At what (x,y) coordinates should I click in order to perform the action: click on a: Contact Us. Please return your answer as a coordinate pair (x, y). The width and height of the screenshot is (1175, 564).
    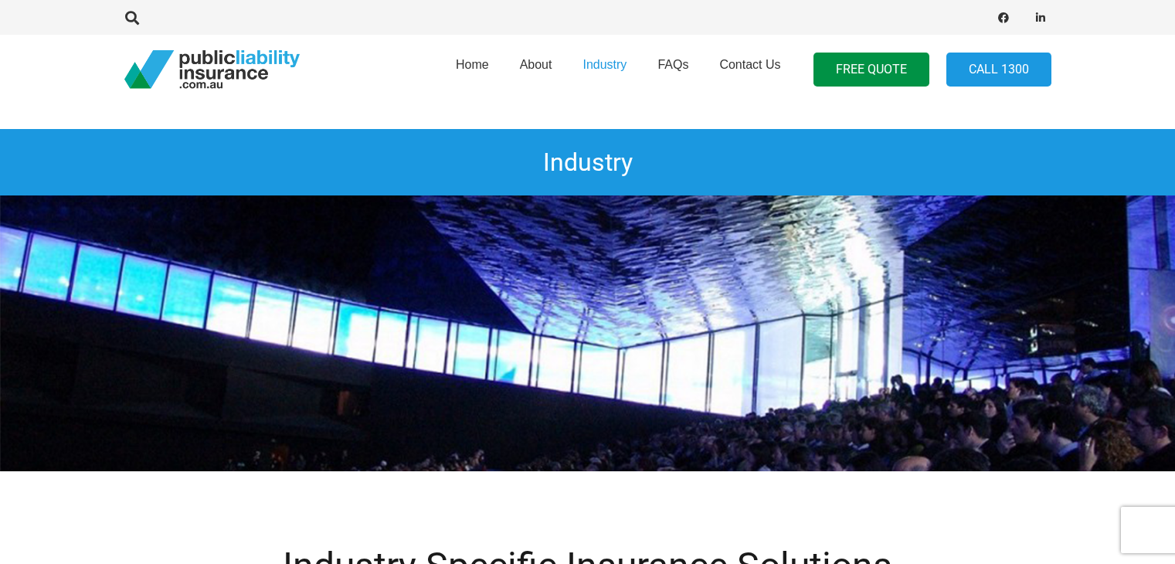
    Looking at the image, I should click on (749, 69).